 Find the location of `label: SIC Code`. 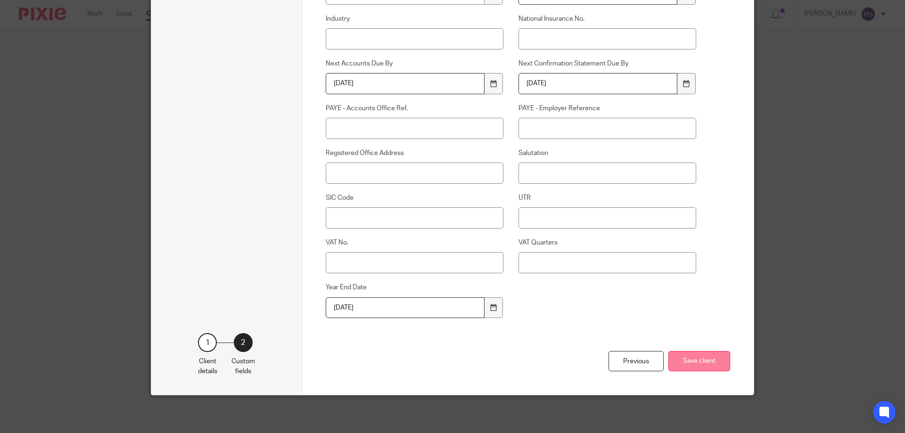

label: SIC Code is located at coordinates (415, 198).